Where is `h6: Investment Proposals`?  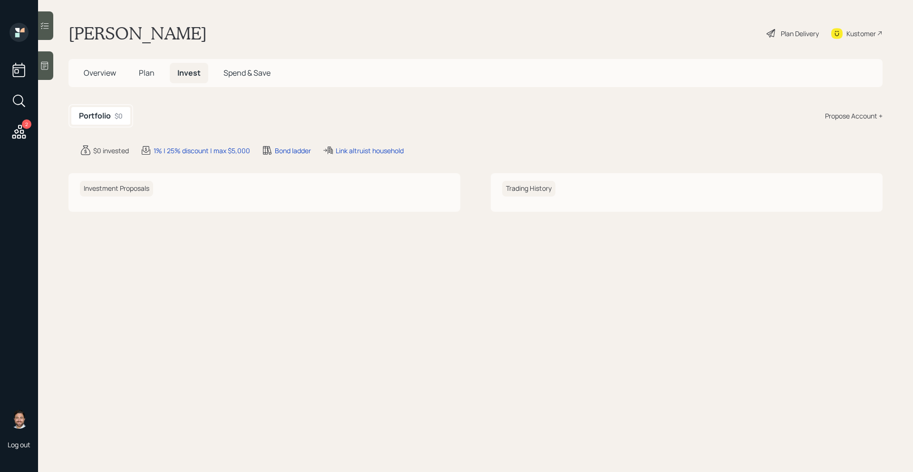
h6: Investment Proposals is located at coordinates (117, 188).